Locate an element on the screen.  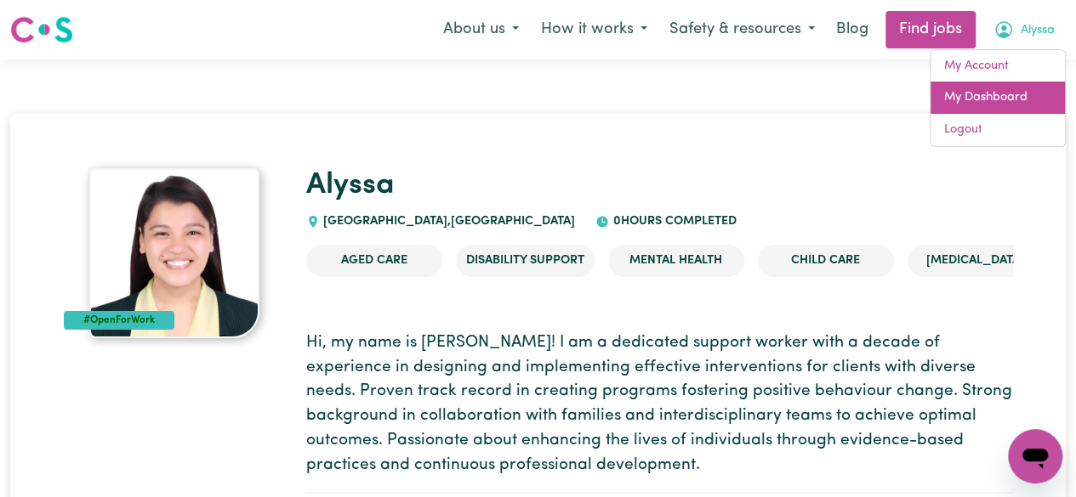
a: My Account is located at coordinates (997, 66).